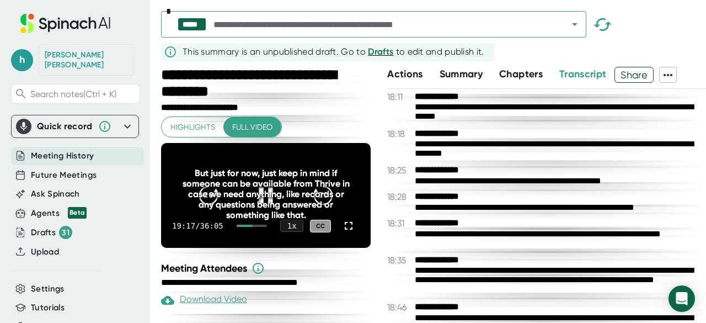 The width and height of the screenshot is (706, 323). What do you see at coordinates (399, 260) in the screenshot?
I see `span: 18:35` at bounding box center [399, 260].